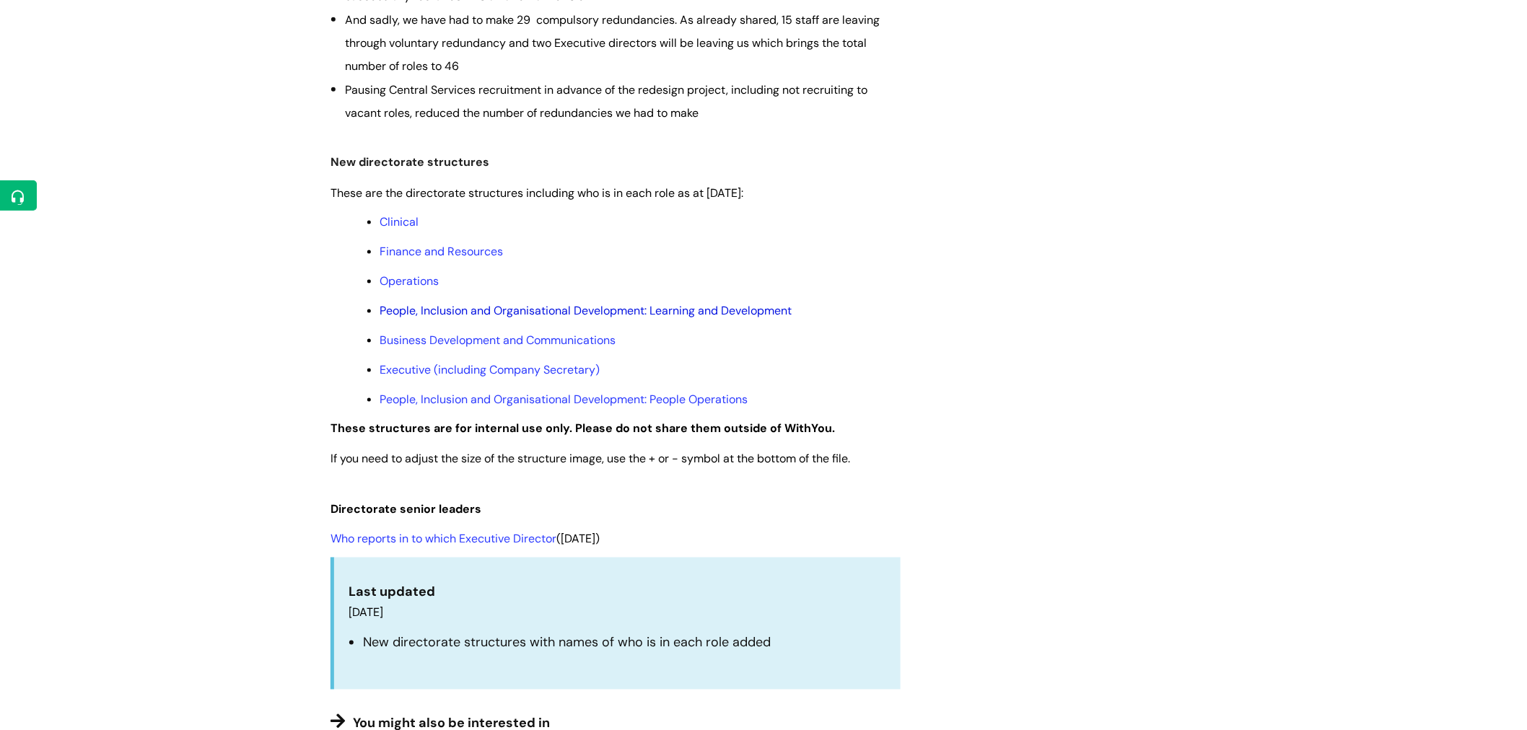 This screenshot has width=1527, height=730. Describe the element at coordinates (585, 310) in the screenshot. I see `a: People, Inclusion and Organisational Development: Learning and Development` at that location.